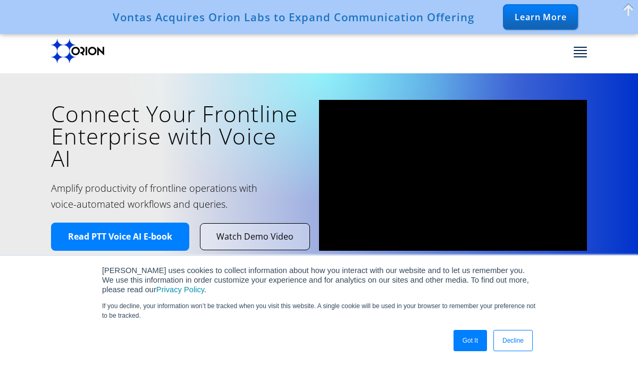 The width and height of the screenshot is (638, 365). Describe the element at coordinates (78, 51) in the screenshot. I see `img: Orion labs Black logo` at that location.